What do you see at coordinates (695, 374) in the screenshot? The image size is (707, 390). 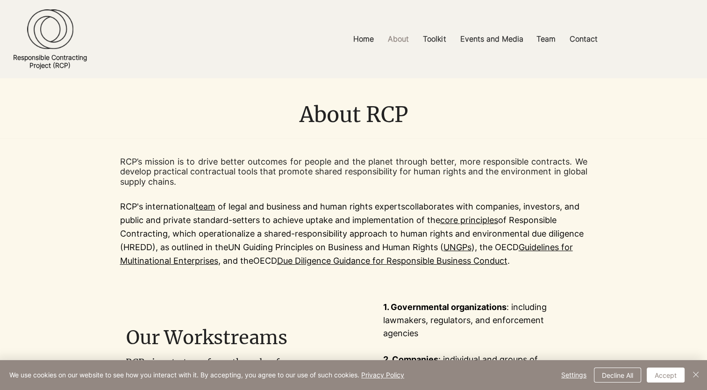 I see `img: Close` at bounding box center [695, 374].